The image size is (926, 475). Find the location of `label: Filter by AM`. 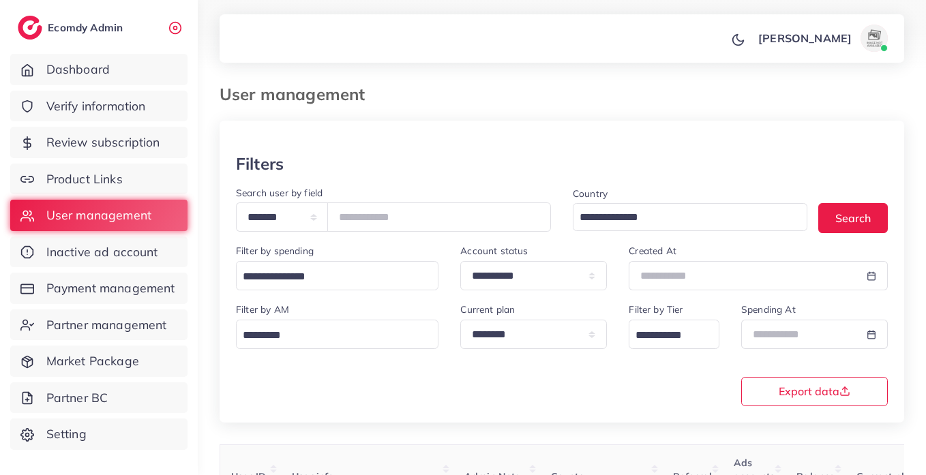

label: Filter by AM is located at coordinates (262, 309).